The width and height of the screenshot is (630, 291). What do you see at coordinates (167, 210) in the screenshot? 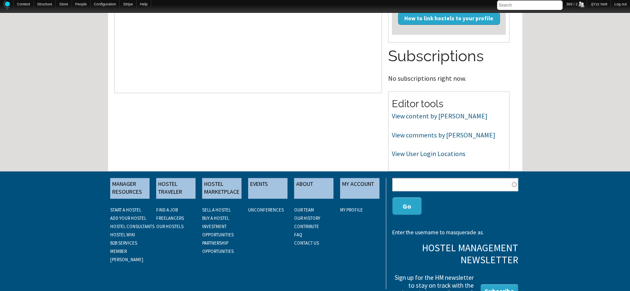
I see `a: FIND A JOB` at bounding box center [167, 210].